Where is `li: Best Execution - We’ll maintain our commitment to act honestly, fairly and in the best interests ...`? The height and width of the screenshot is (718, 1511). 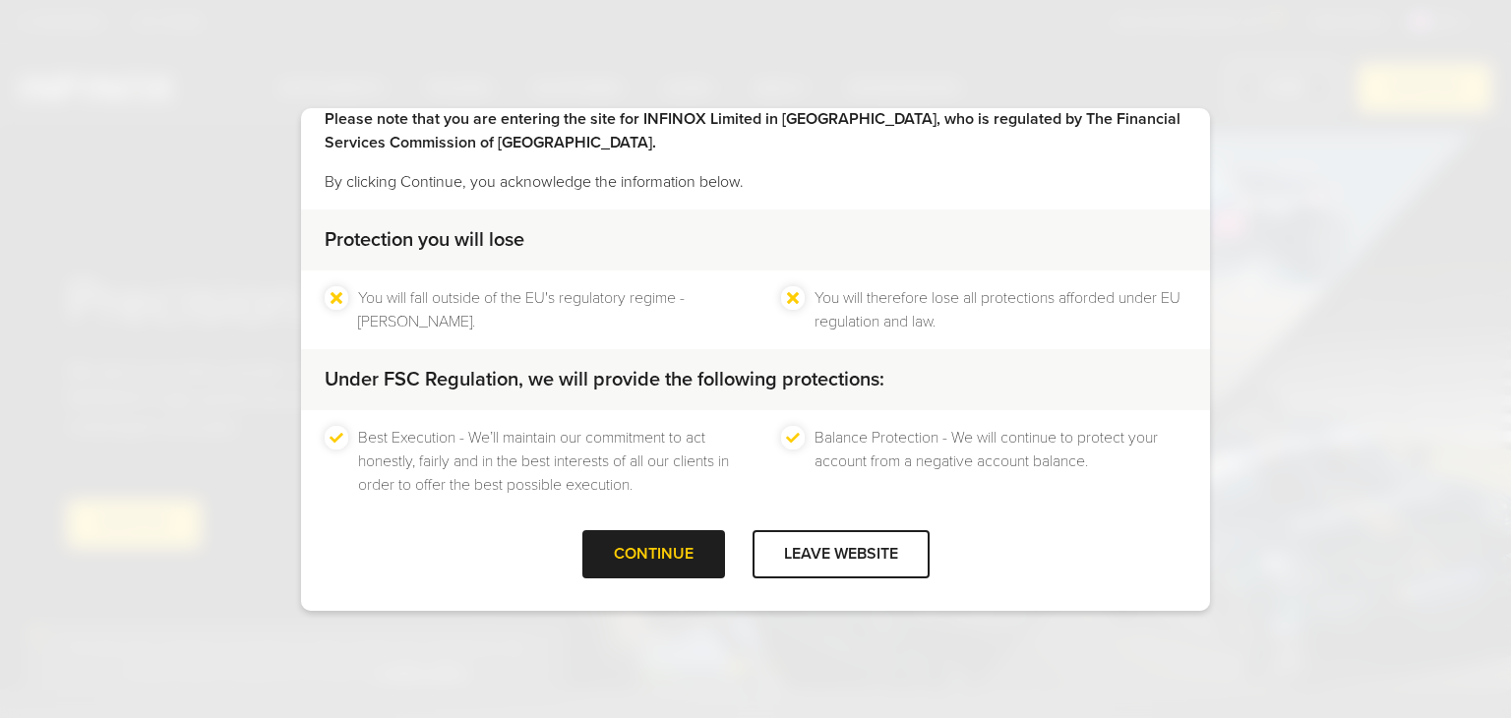
li: Best Execution - We’ll maintain our commitment to act honestly, fairly and in the best interests ... is located at coordinates (544, 461).